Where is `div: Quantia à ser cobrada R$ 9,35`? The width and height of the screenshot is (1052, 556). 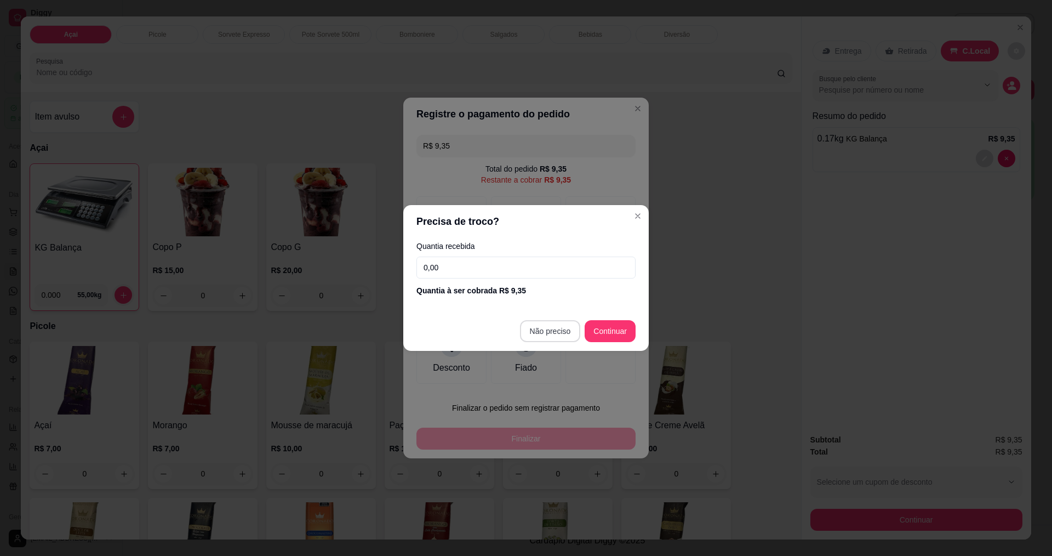
div: Quantia à ser cobrada R$ 9,35 is located at coordinates (526, 291).